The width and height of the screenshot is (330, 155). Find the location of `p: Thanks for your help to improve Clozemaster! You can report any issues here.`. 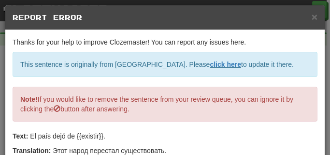

p: Thanks for your help to improve Clozemaster! You can report any issues here. is located at coordinates (165, 42).